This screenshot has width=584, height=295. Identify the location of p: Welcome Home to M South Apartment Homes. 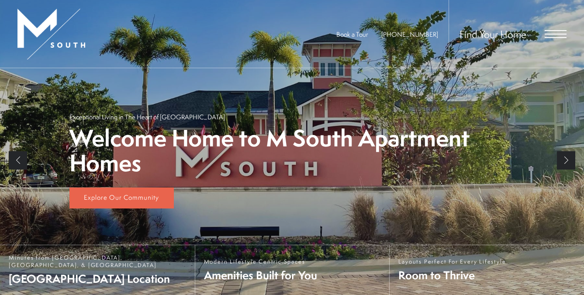
(292, 150).